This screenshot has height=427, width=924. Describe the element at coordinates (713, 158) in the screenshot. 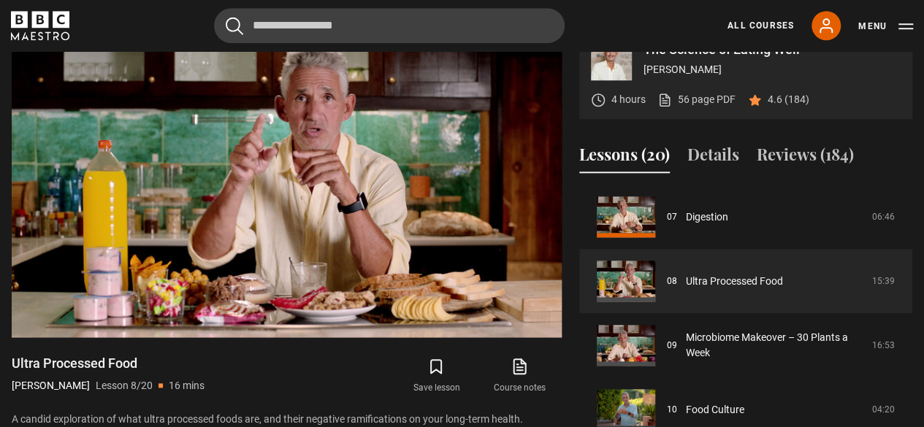

I see `button: Details` at that location.